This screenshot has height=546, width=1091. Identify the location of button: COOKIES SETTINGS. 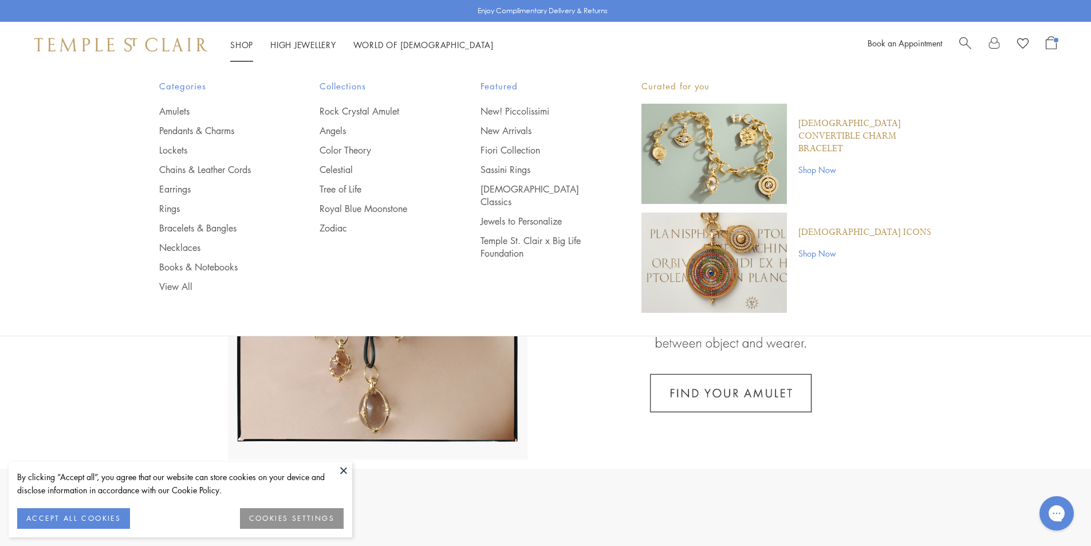
(291, 518).